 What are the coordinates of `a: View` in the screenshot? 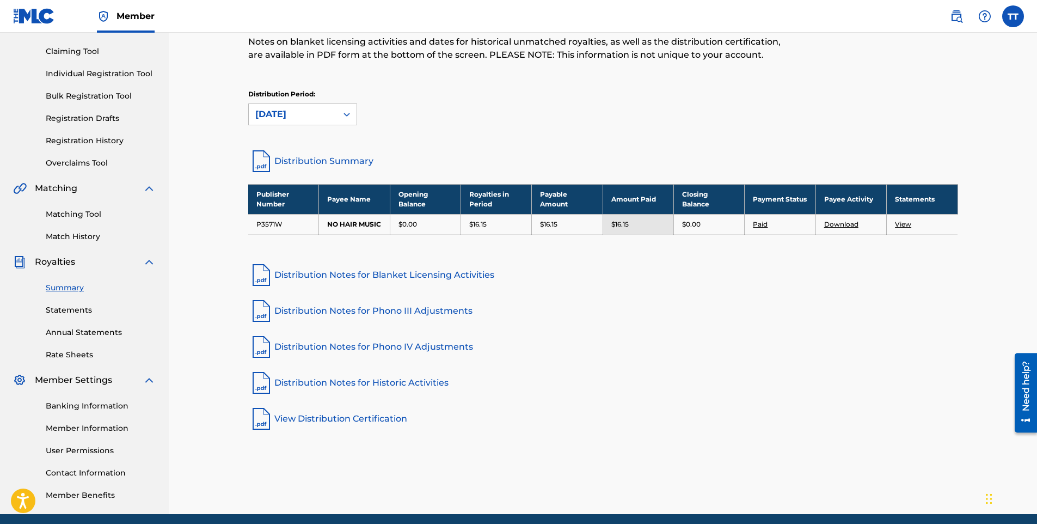 It's located at (903, 224).